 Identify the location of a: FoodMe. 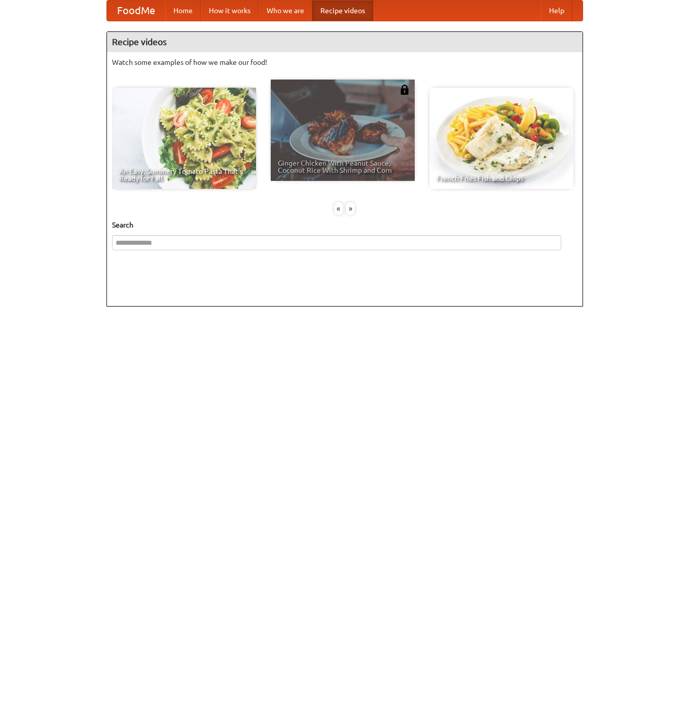
(136, 11).